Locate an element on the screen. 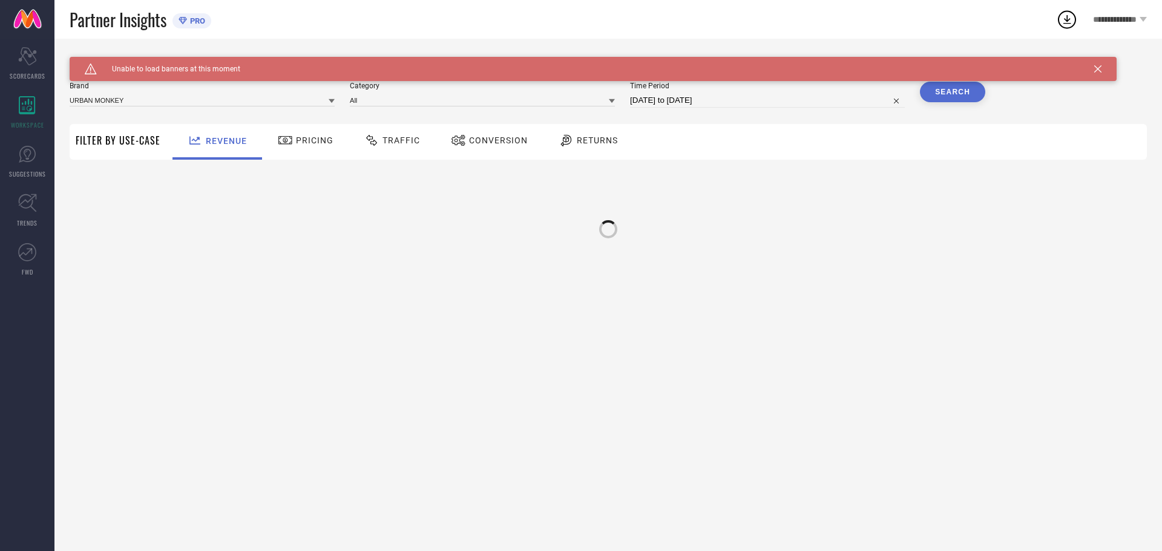 This screenshot has height=551, width=1162. span: SUGGESTIONS is located at coordinates (27, 174).